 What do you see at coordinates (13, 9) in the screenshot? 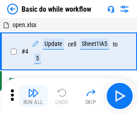
I see `img: Back` at bounding box center [13, 9].